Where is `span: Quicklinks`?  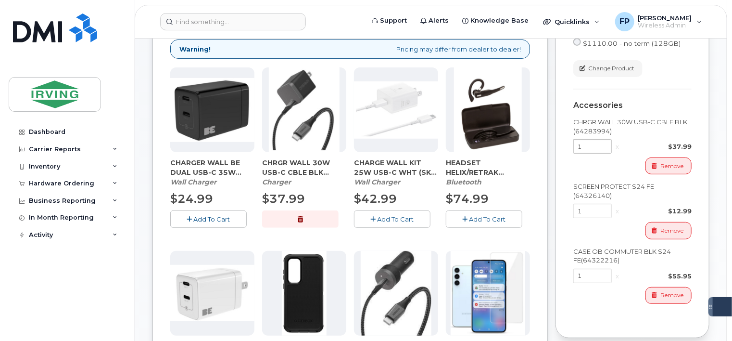 span: Quicklinks is located at coordinates (572, 22).